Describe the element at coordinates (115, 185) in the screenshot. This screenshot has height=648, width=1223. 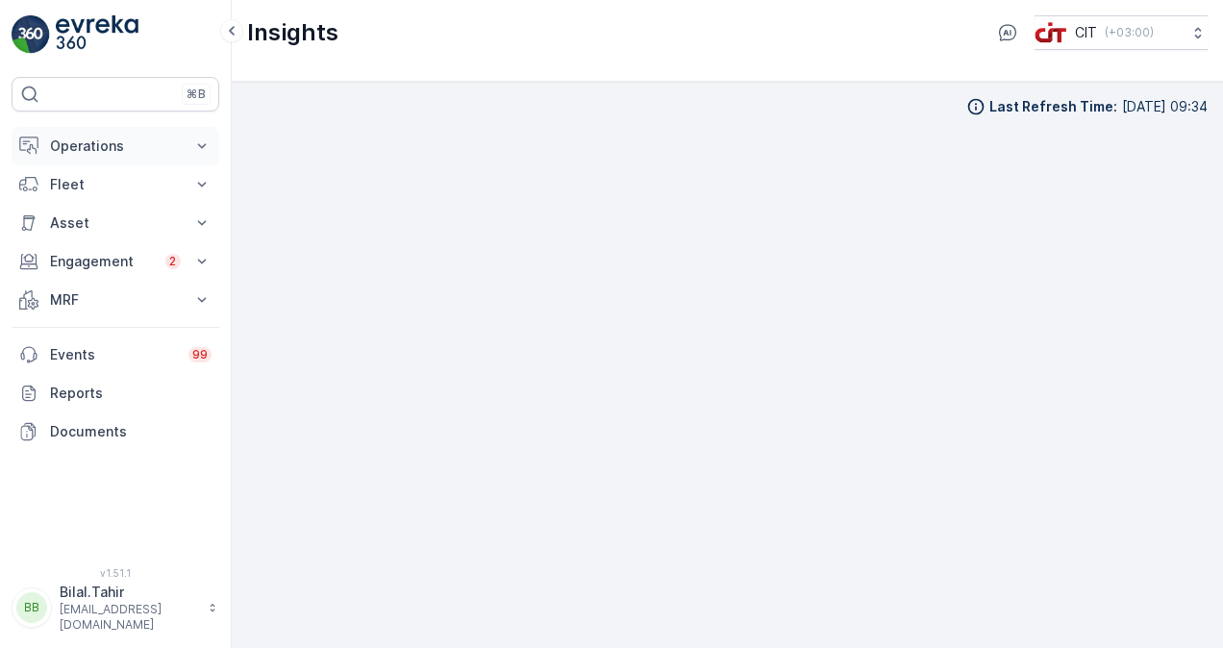
I see `button: Fleet` at that location.